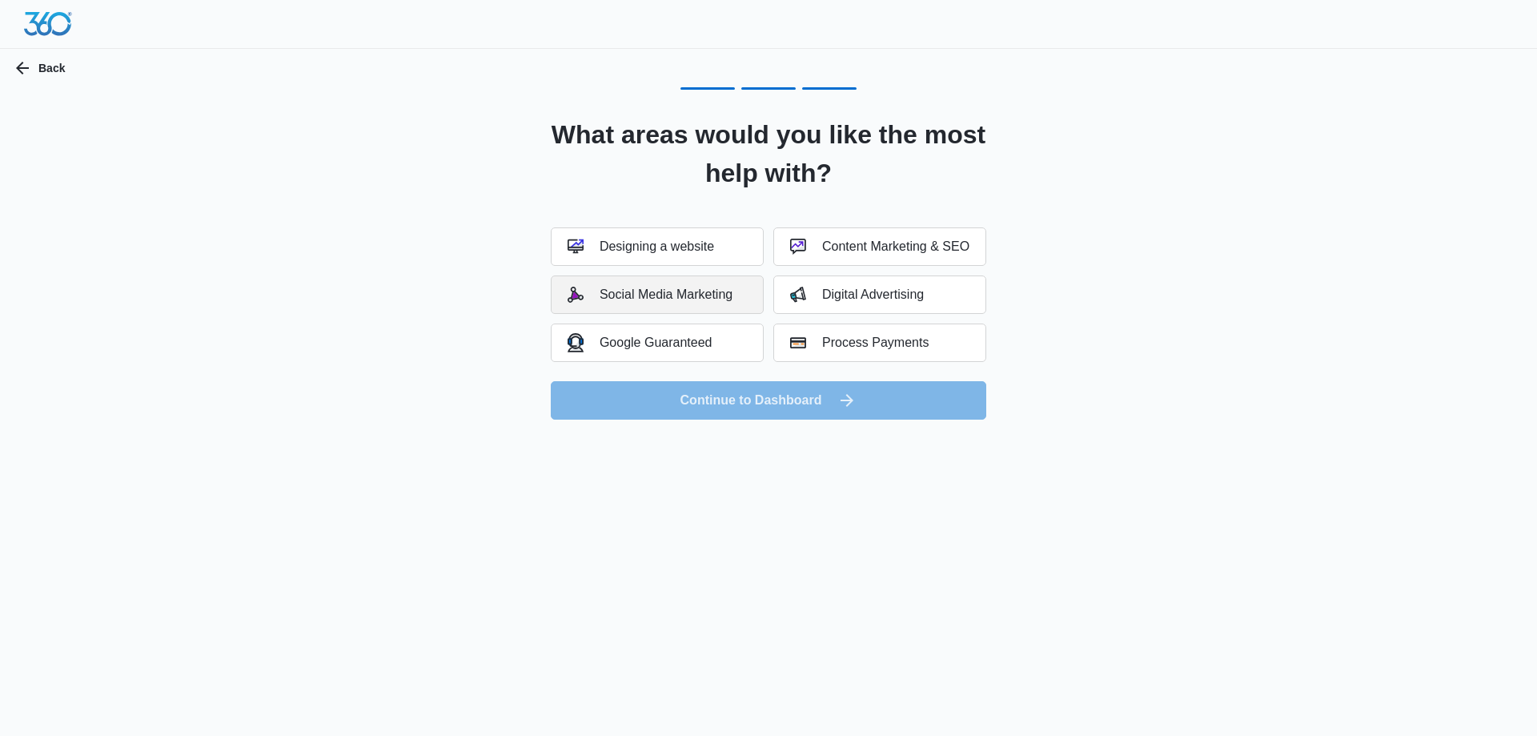 The width and height of the screenshot is (1537, 736). Describe the element at coordinates (769, 154) in the screenshot. I see `h2: What areas would you like the most help with?` at that location.